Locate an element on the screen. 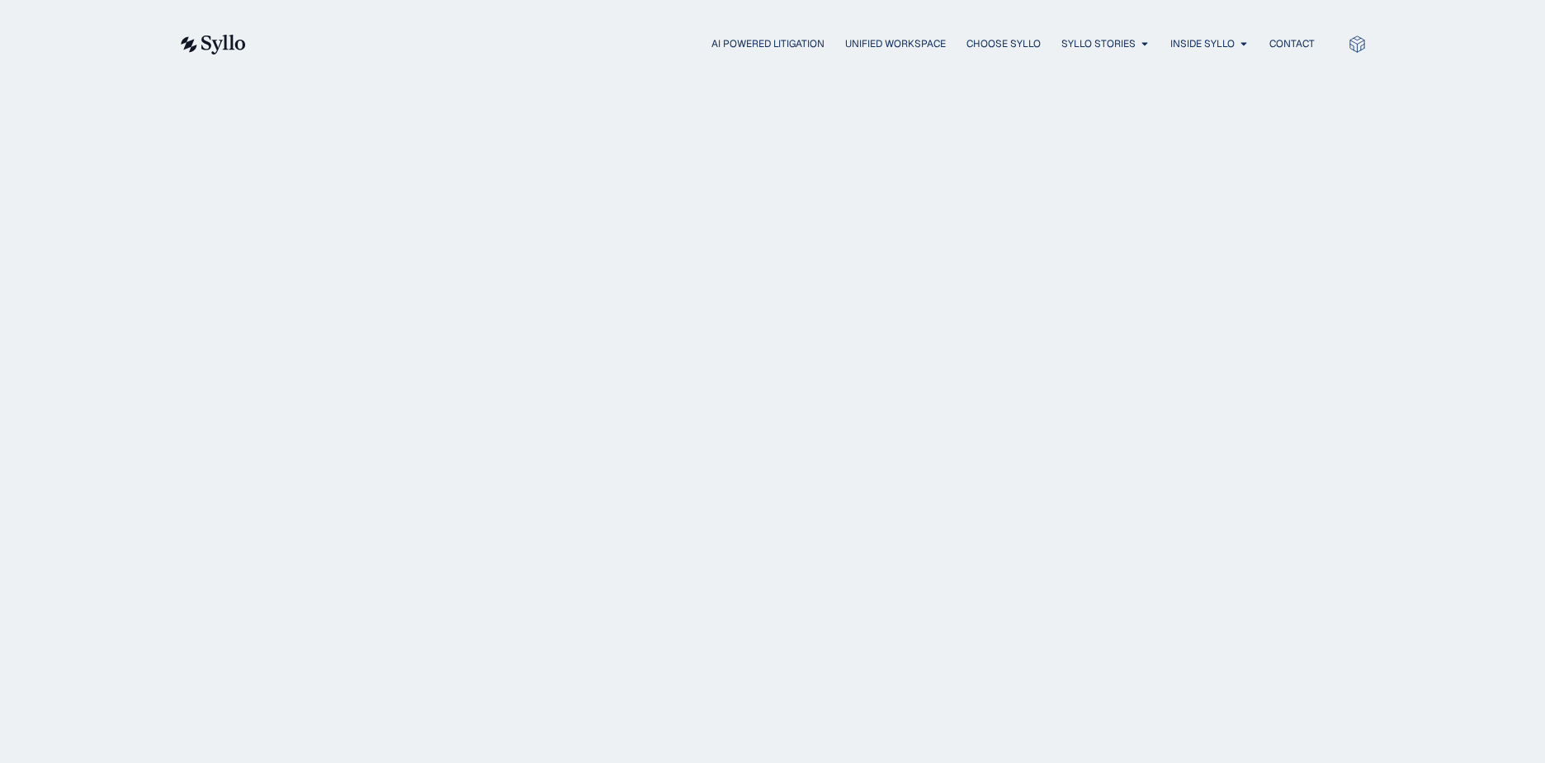 This screenshot has height=763, width=1545. span: Contact is located at coordinates (1292, 44).